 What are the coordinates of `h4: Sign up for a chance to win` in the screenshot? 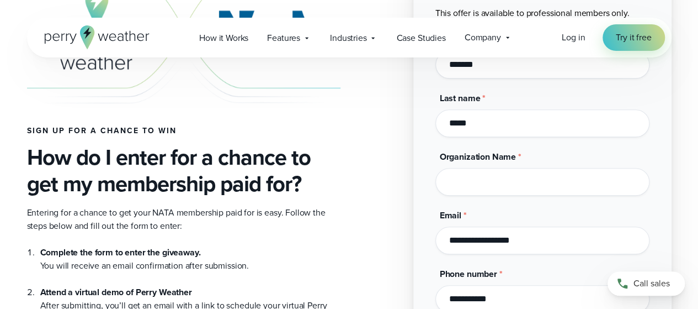 It's located at (184, 131).